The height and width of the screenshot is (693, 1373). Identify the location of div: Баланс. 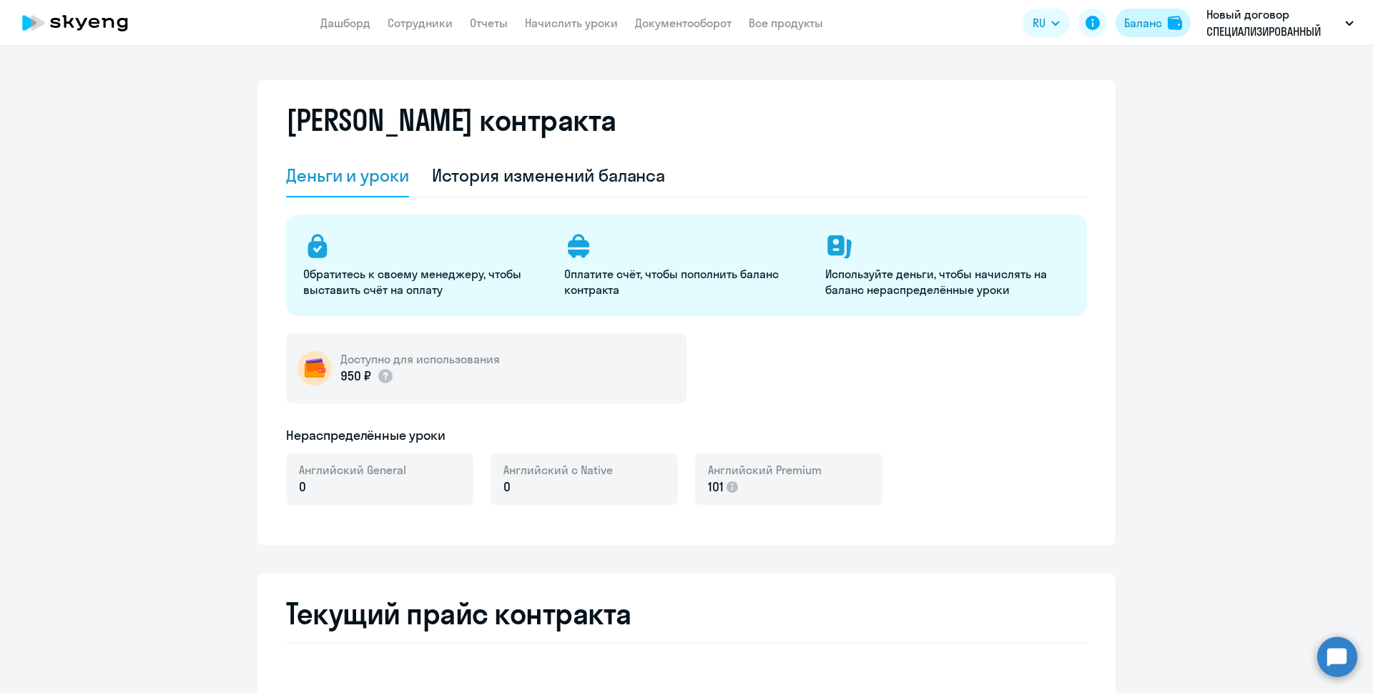
(1142, 23).